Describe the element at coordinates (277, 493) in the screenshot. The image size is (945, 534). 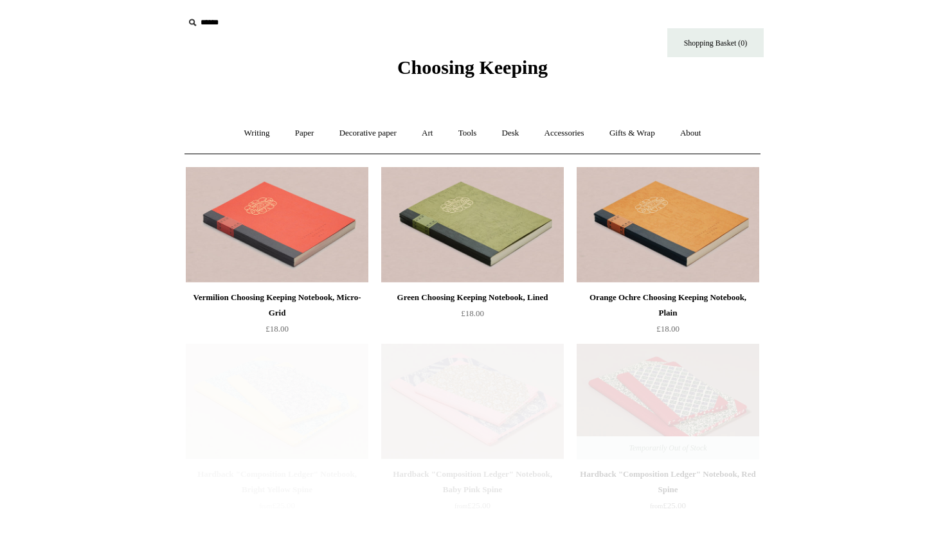
I see `a: Hardback "Composition Ledger" Notebook, Bright Yellow Spine from£25.00` at that location.